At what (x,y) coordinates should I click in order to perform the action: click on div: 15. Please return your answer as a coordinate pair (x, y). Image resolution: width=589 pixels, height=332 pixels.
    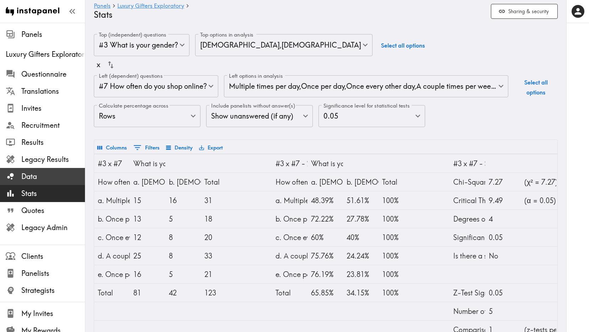
    Looking at the image, I should click on (148, 201).